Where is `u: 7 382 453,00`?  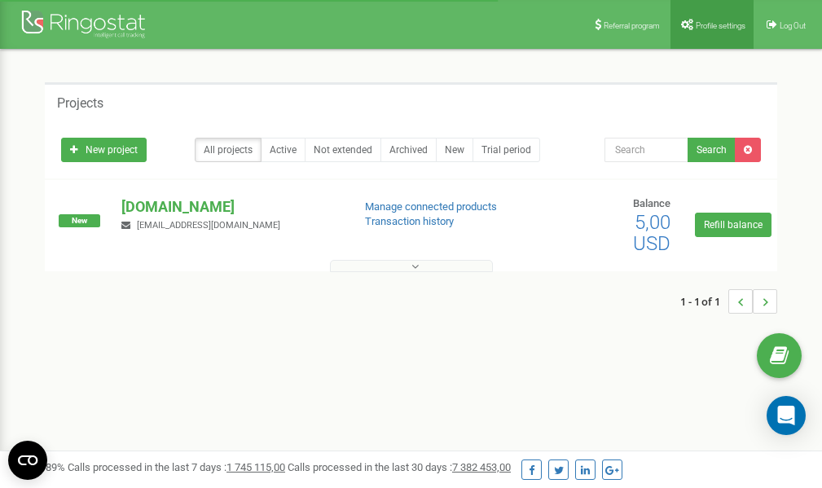 u: 7 382 453,00 is located at coordinates (482, 467).